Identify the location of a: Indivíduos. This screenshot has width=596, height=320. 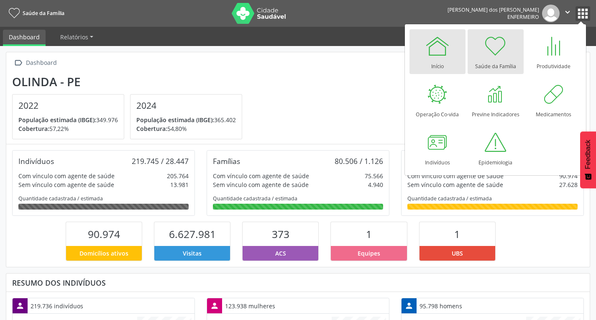
(438, 148).